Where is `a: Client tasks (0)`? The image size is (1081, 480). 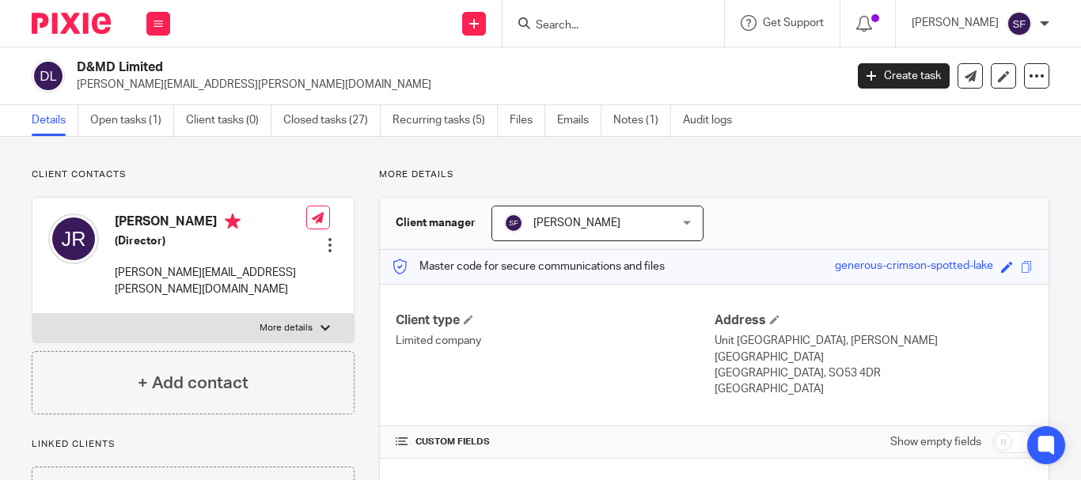
a: Client tasks (0) is located at coordinates (229, 120).